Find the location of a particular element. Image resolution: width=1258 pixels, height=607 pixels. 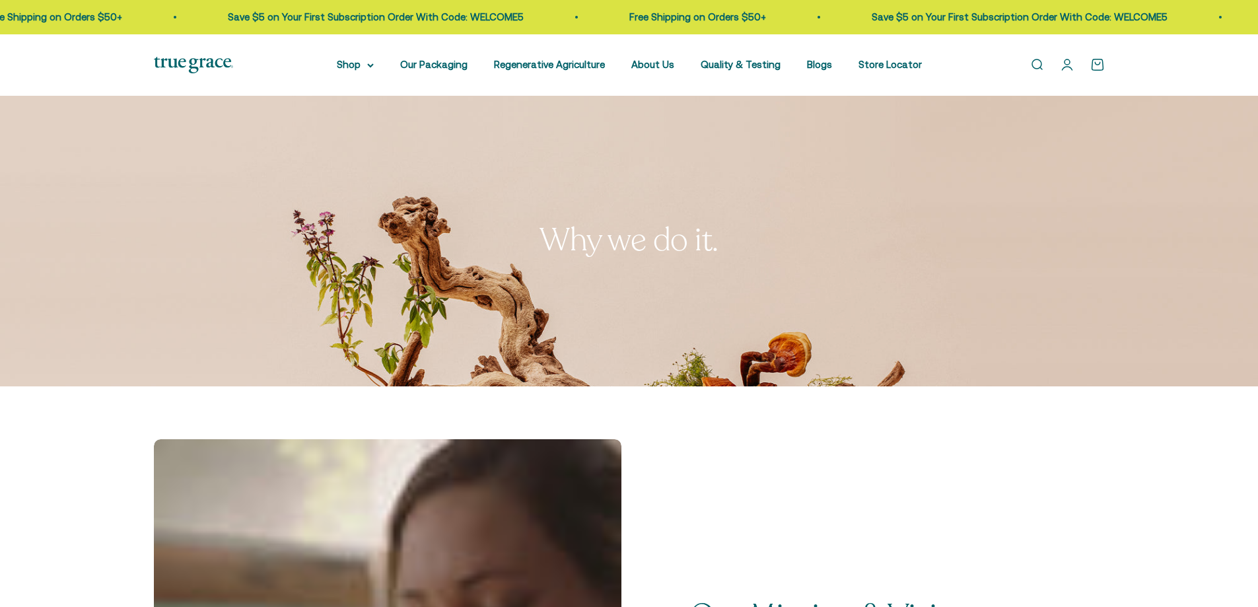

a: Quality & Testing is located at coordinates (740, 64).